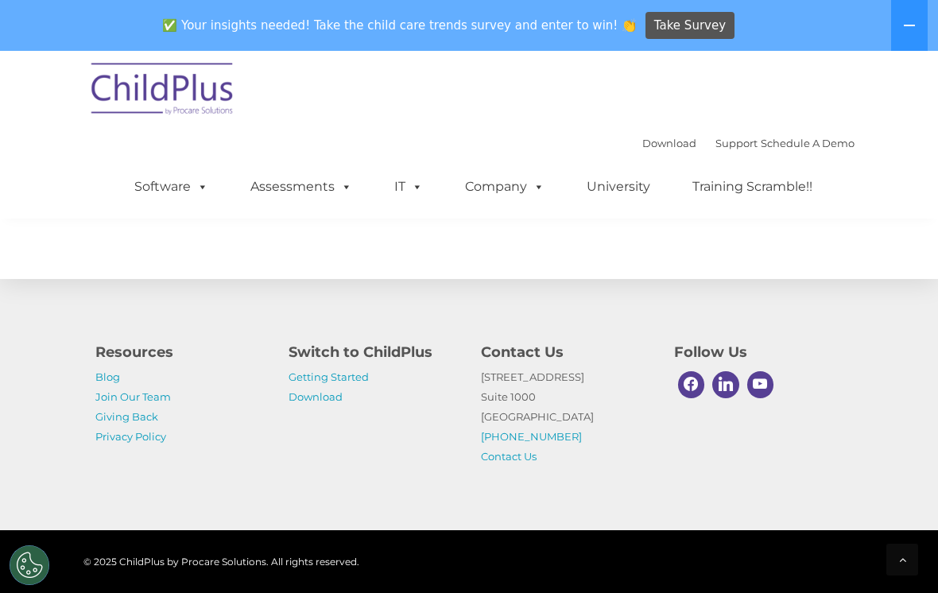 This screenshot has width=938, height=593. What do you see at coordinates (692, 385) in the screenshot?
I see `a: Facebook` at bounding box center [692, 385].